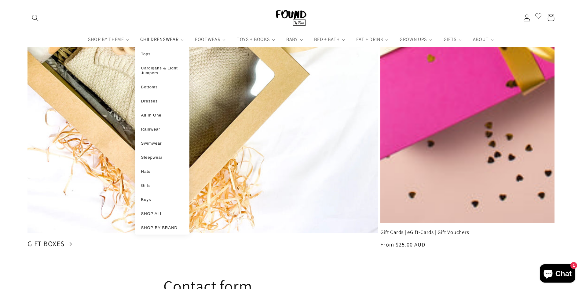  Describe the element at coordinates (295, 39) in the screenshot. I see `a: BABY` at that location.